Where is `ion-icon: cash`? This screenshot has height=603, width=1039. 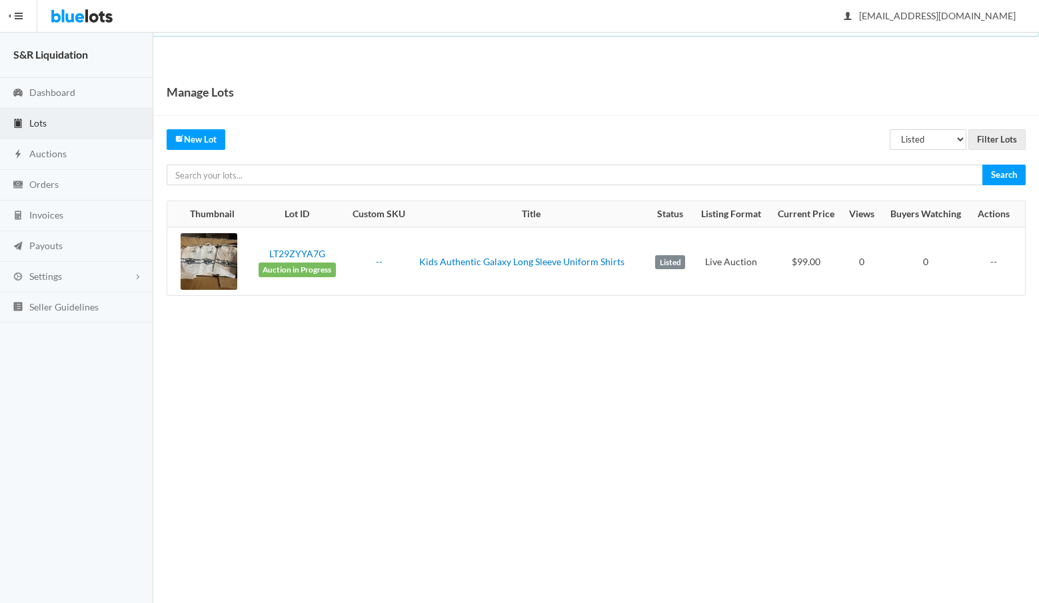 ion-icon: cash is located at coordinates (18, 185).